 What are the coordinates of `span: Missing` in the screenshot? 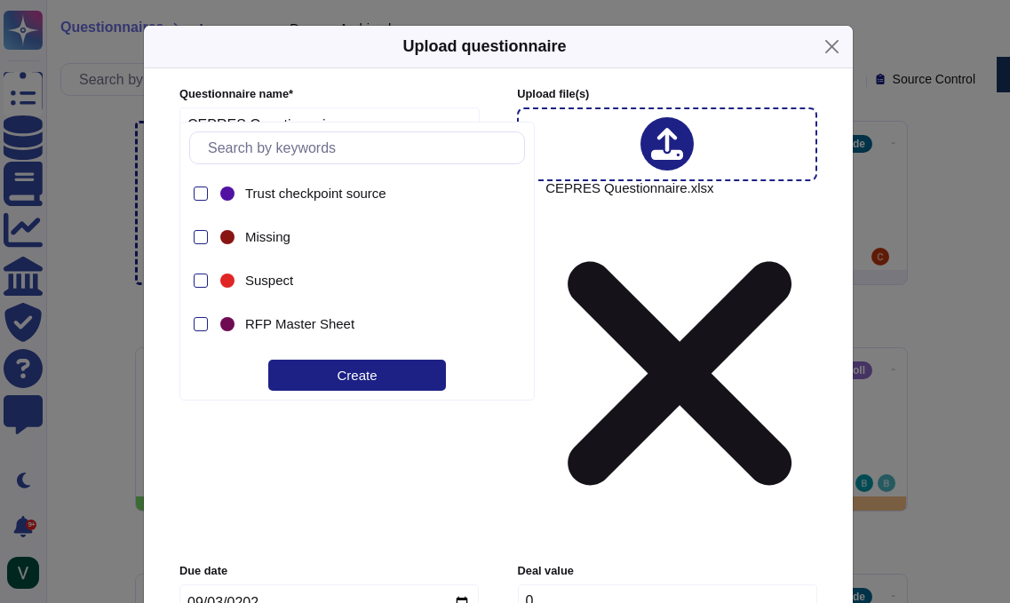 It's located at (267, 237).